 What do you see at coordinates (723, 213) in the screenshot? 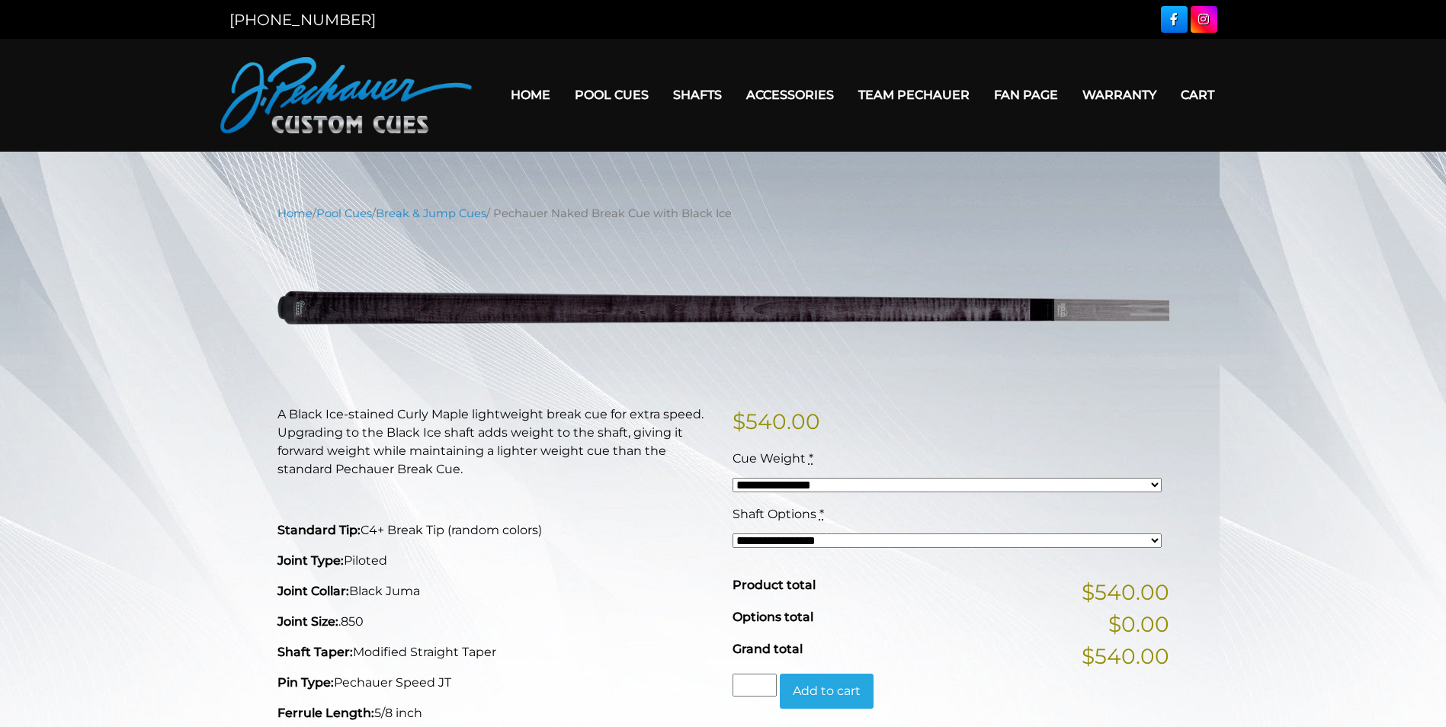
I see `nav: Breadcrumb` at bounding box center [723, 213].